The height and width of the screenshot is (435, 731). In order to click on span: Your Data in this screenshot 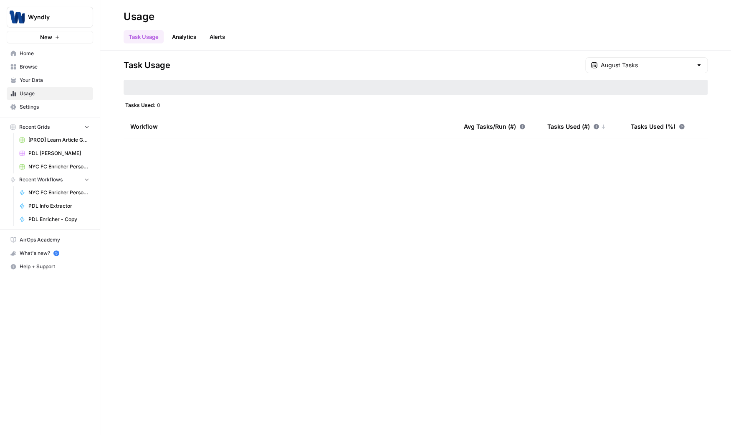, I will do `click(54, 80)`.